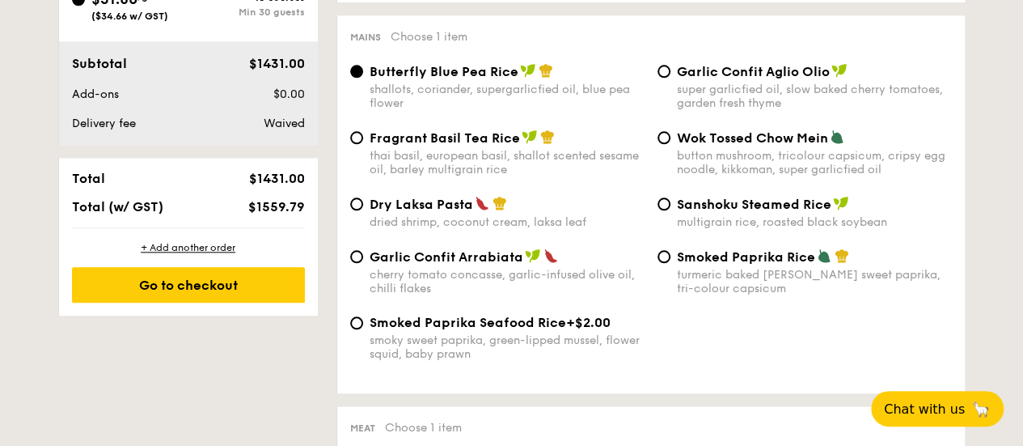  What do you see at coordinates (88, 178) in the screenshot?
I see `span: Total` at bounding box center [88, 178].